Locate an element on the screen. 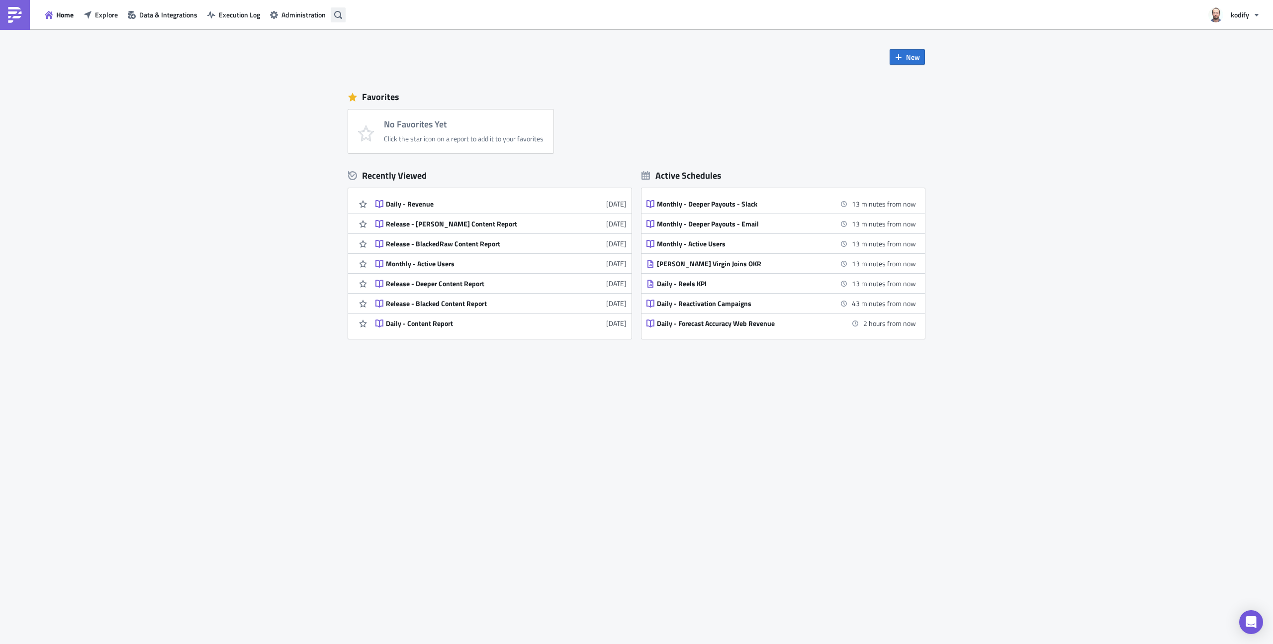 The image size is (1273, 644). div: Recently Viewed is located at coordinates (490, 176).